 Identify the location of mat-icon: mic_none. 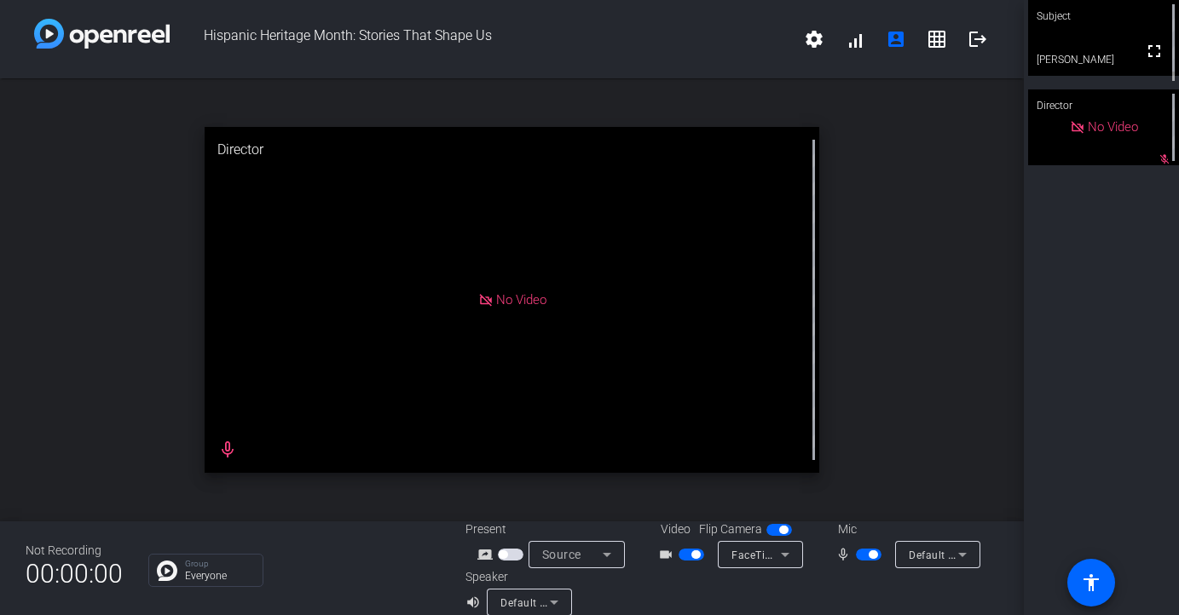
(845, 555).